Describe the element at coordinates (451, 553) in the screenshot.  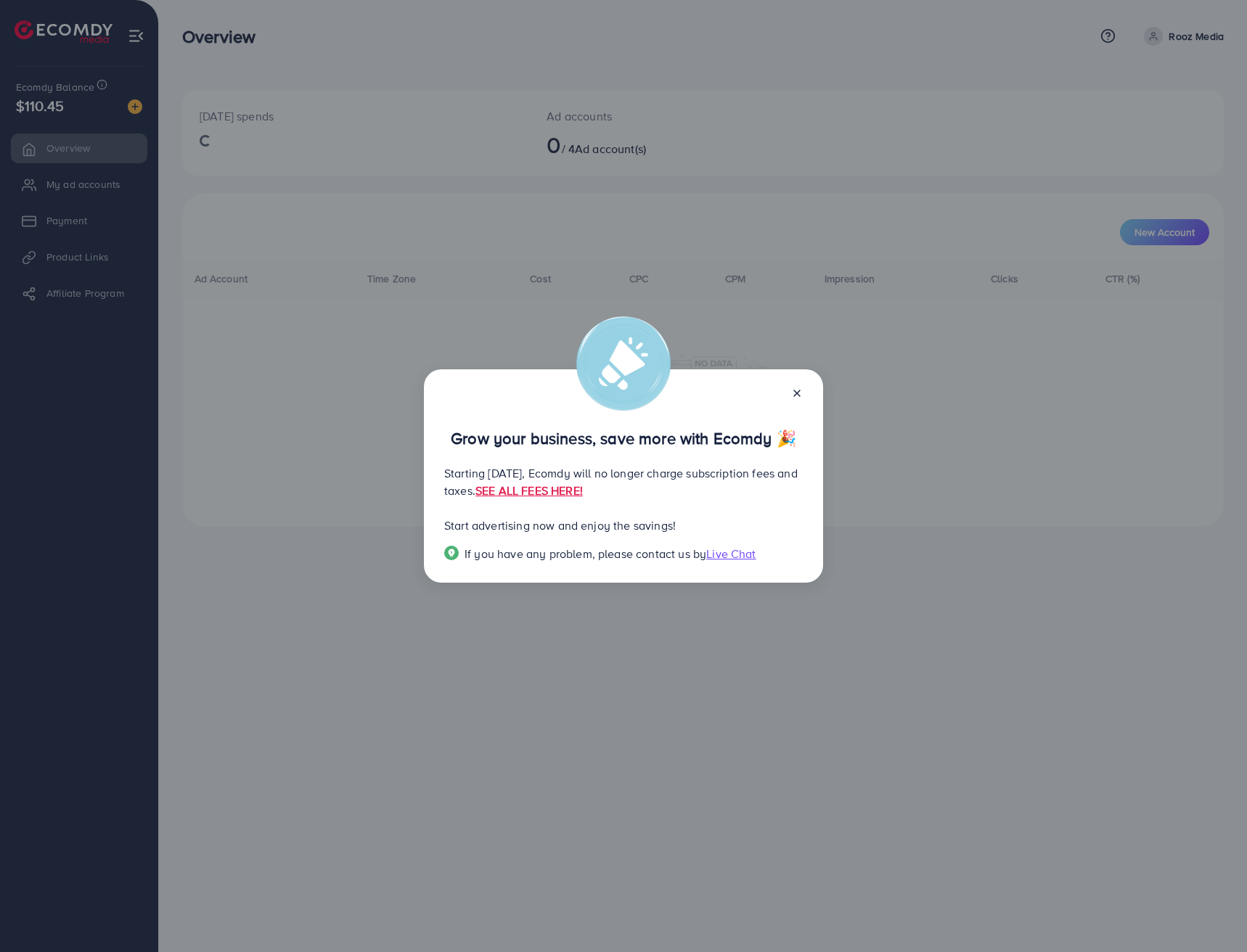
I see `img: Popup guide` at that location.